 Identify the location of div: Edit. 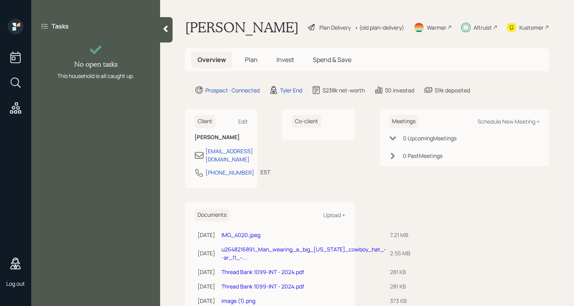
(243, 121).